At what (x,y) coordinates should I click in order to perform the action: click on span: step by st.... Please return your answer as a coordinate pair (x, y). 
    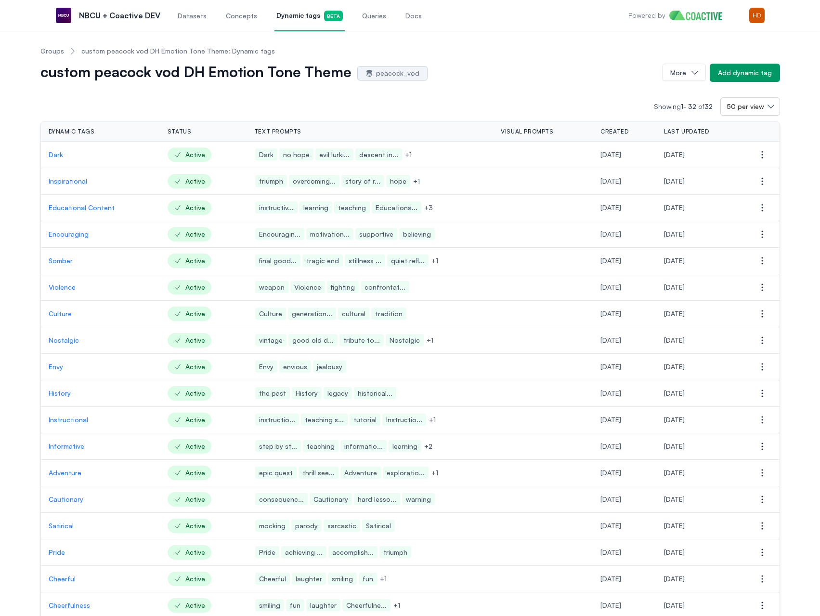
    Looking at the image, I should click on (278, 446).